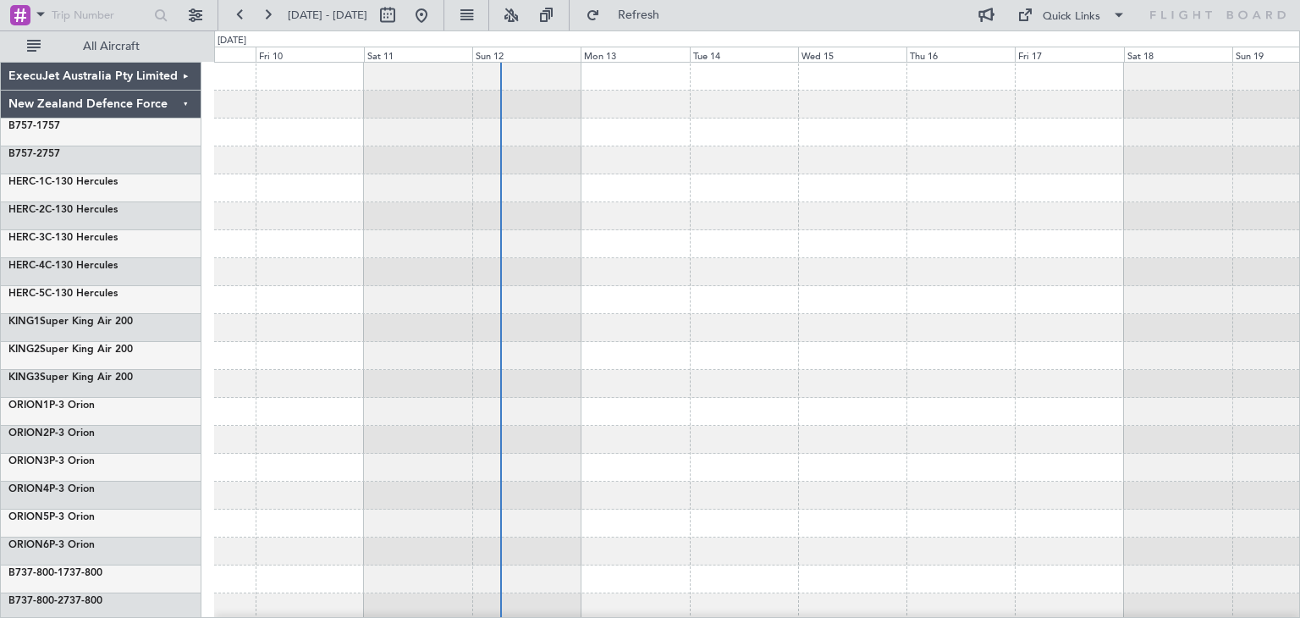  Describe the element at coordinates (25, 154) in the screenshot. I see `span: B757-2` at that location.